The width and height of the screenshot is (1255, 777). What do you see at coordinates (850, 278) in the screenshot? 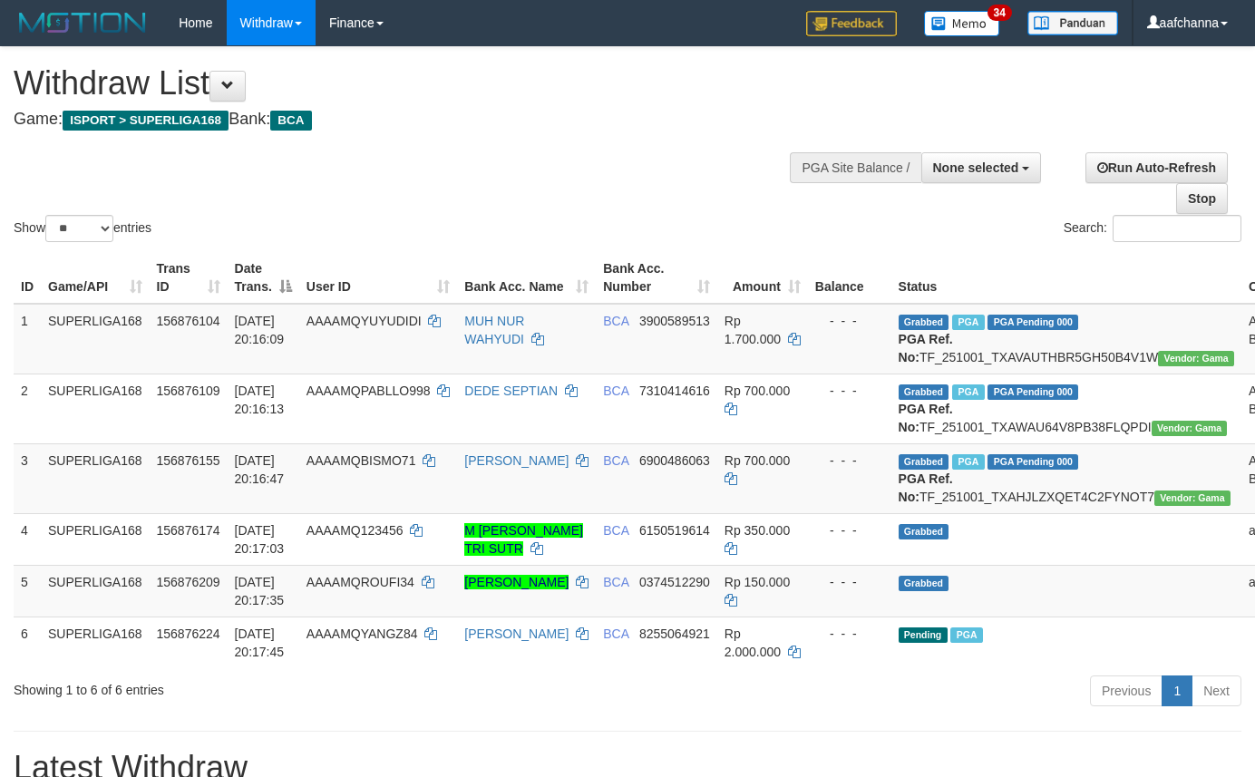
I see `th: Balance` at bounding box center [850, 278].